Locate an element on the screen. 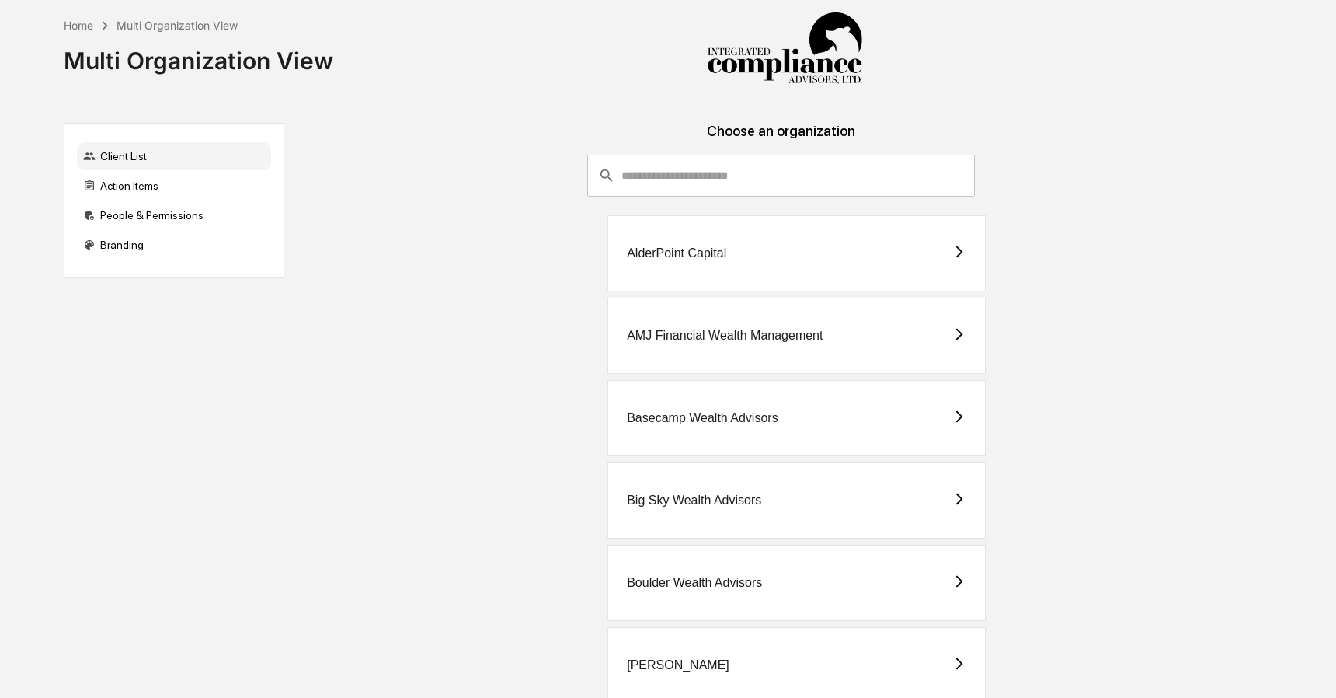 The width and height of the screenshot is (1336, 698). div: AMJ Financial Wealth Management is located at coordinates (725, 336).